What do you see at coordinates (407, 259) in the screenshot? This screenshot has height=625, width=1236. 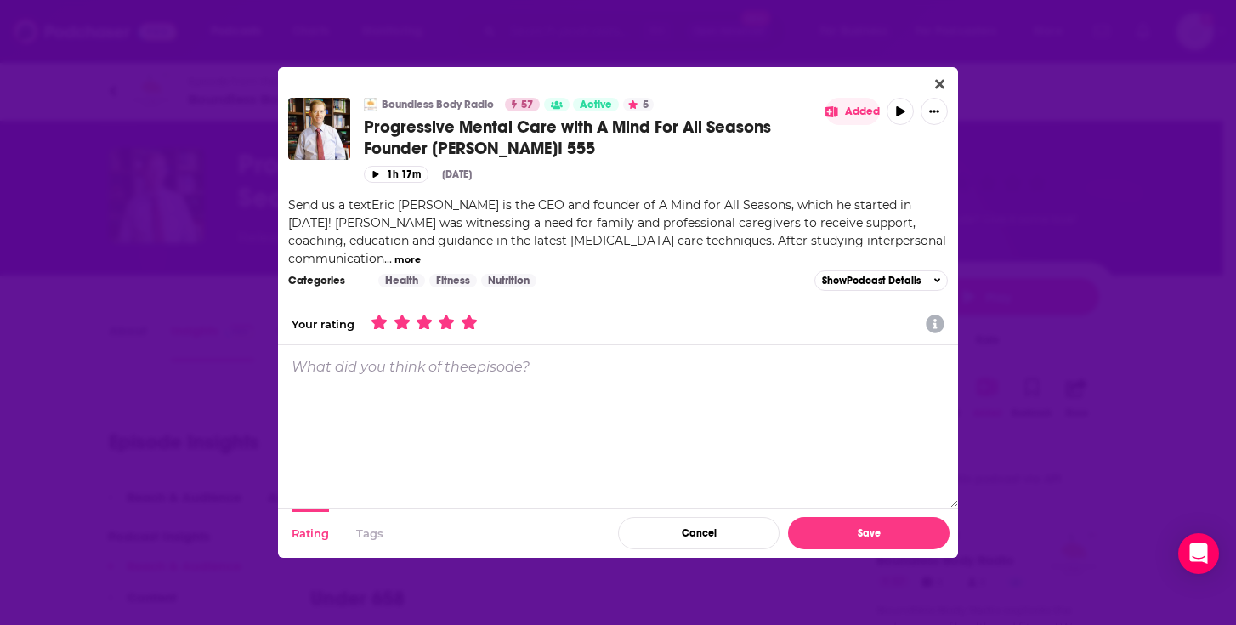 I see `button: more` at bounding box center [407, 259].